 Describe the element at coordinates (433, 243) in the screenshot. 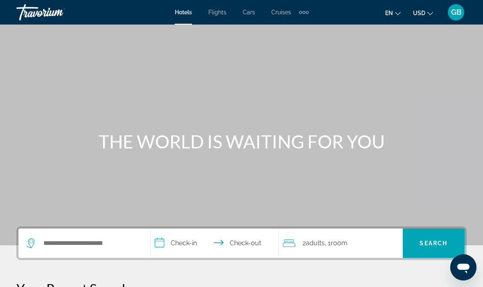

I see `span: Search` at that location.